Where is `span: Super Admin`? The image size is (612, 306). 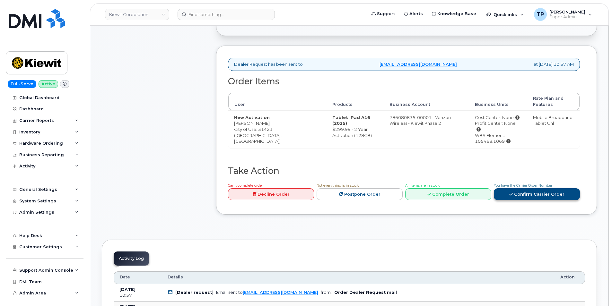 span: Super Admin is located at coordinates (567, 17).